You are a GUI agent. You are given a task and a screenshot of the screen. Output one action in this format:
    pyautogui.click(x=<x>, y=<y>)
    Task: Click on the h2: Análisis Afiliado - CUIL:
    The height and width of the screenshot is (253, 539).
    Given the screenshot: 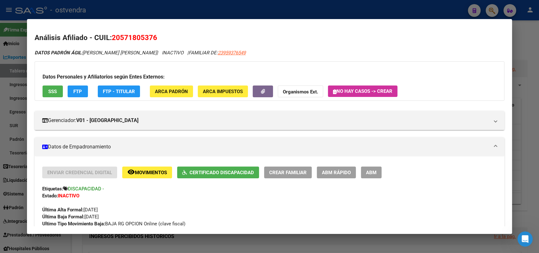 What is the action you would take?
    pyautogui.click(x=269, y=38)
    